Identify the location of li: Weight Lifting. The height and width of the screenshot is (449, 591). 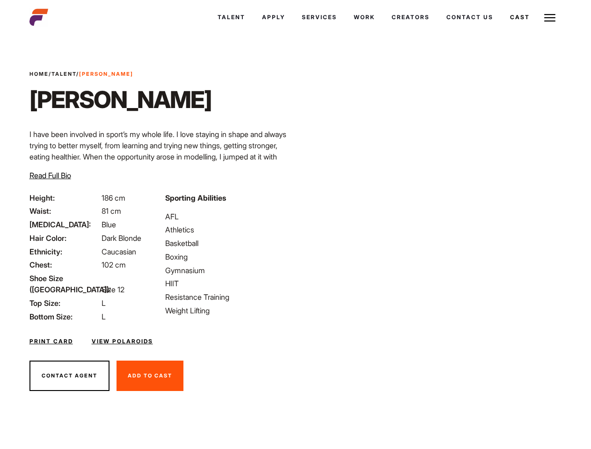
(227, 311).